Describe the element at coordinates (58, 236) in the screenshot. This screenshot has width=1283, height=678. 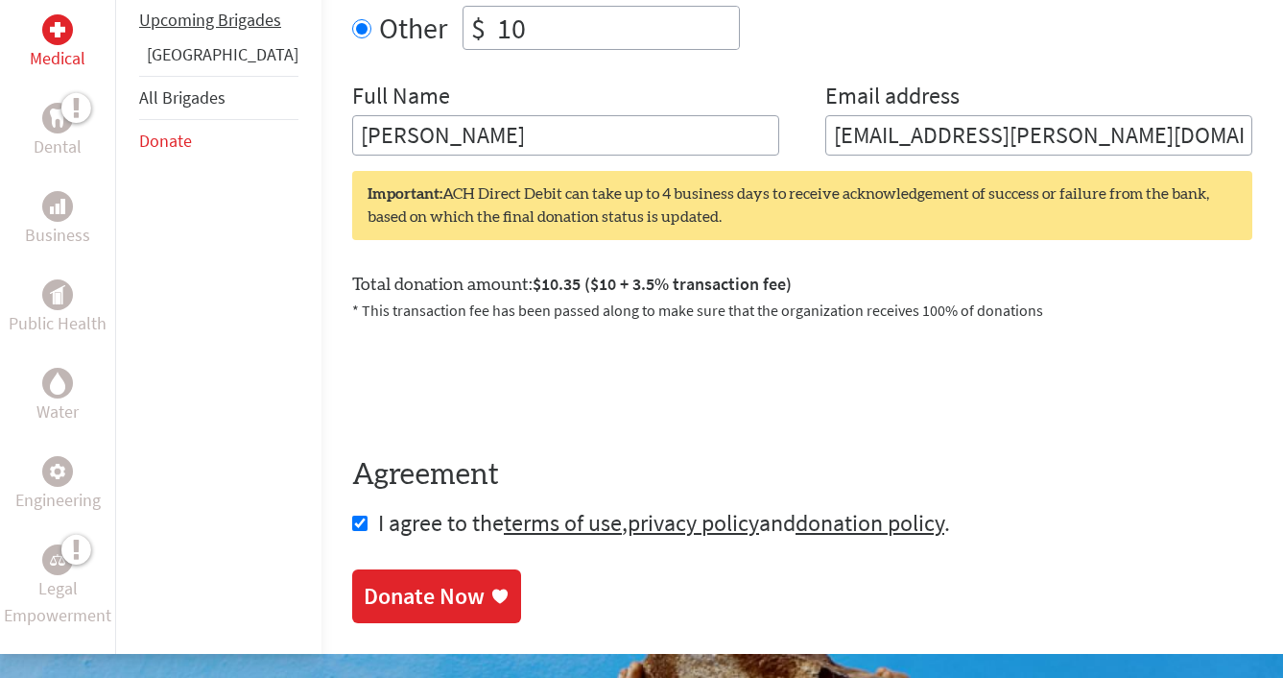
I see `p: Business` at that location.